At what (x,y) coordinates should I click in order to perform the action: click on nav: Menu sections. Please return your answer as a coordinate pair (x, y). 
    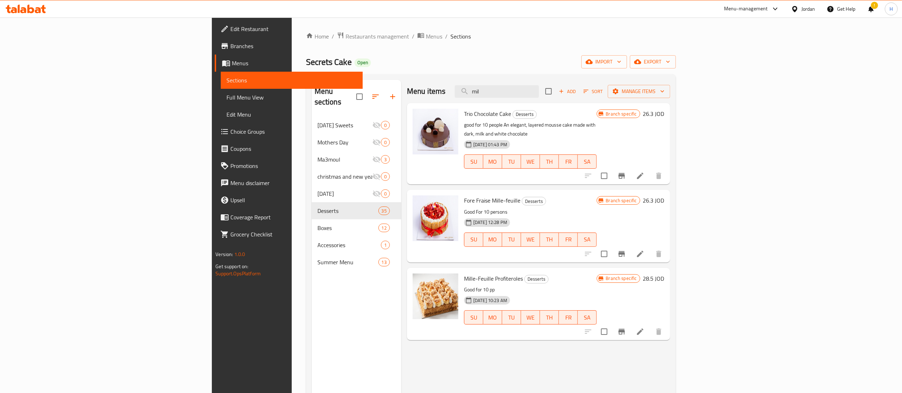
    Looking at the image, I should click on (356, 194).